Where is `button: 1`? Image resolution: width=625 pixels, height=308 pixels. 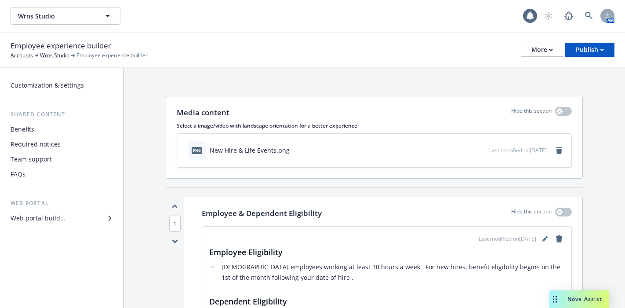
button: 1 is located at coordinates (175, 223).